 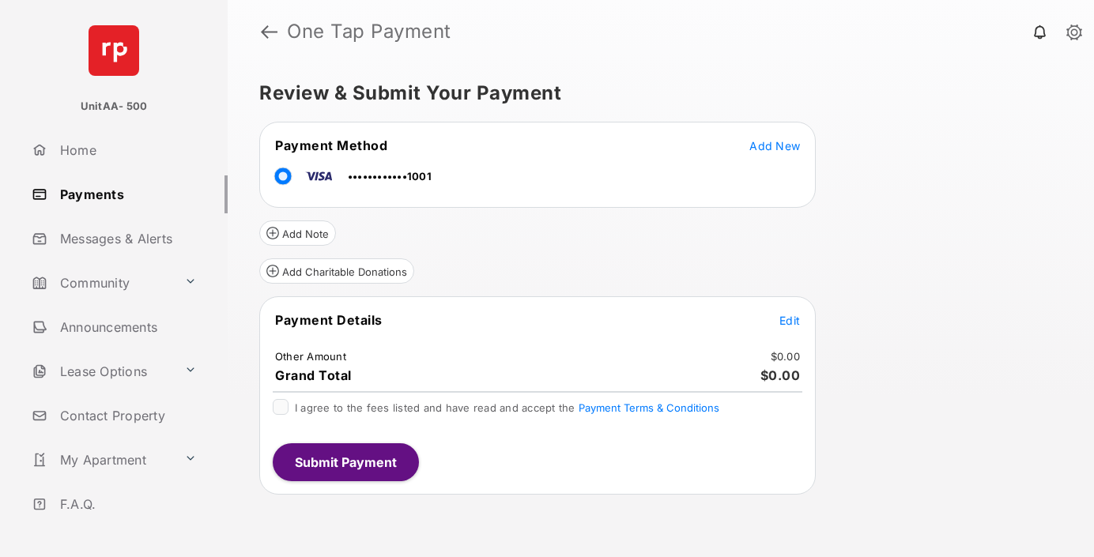 I want to click on td: Other Amount, so click(x=311, y=356).